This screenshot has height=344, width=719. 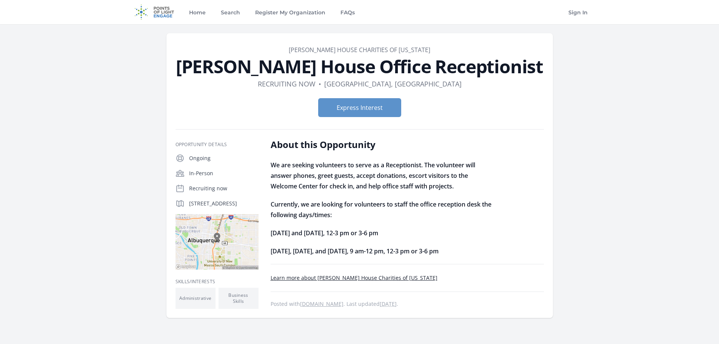 I want to click on li: Business Skills, so click(x=239, y=298).